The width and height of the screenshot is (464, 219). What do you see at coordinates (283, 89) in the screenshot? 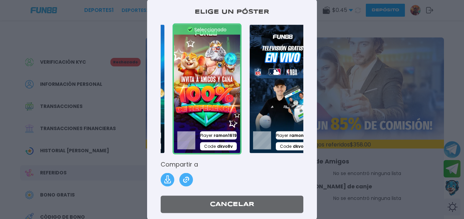
I see `img: /assets/poster_3-21056e7e.webp` at bounding box center [283, 89].